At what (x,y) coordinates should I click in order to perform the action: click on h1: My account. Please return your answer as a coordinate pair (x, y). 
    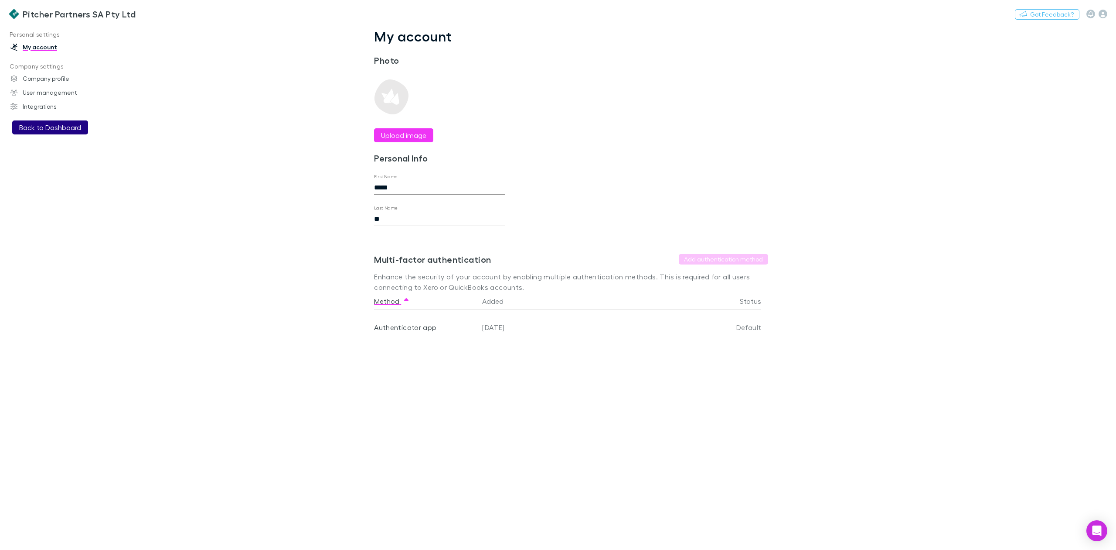
    Looking at the image, I should click on (571, 36).